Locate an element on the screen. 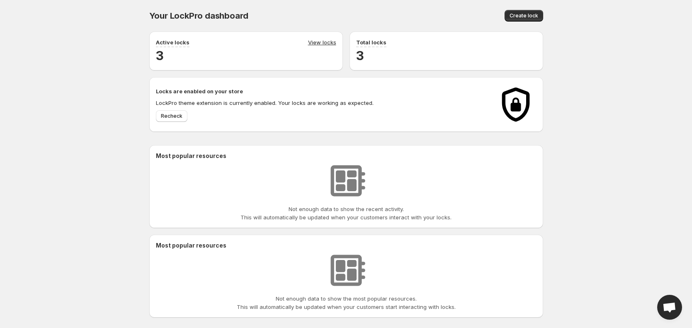 The height and width of the screenshot is (328, 692). p: LockPro theme extension is currently enabled. Your locks are working as expected. is located at coordinates (321, 103).